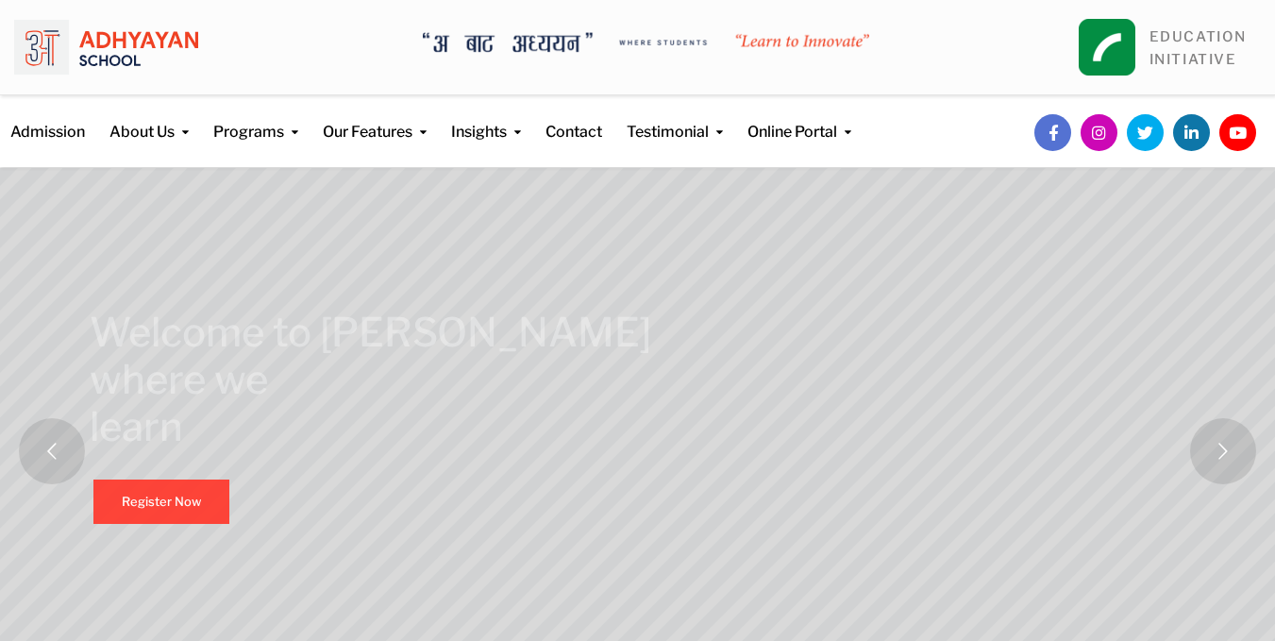 This screenshot has width=1275, height=641. Describe the element at coordinates (256, 119) in the screenshot. I see `a: Programs` at that location.